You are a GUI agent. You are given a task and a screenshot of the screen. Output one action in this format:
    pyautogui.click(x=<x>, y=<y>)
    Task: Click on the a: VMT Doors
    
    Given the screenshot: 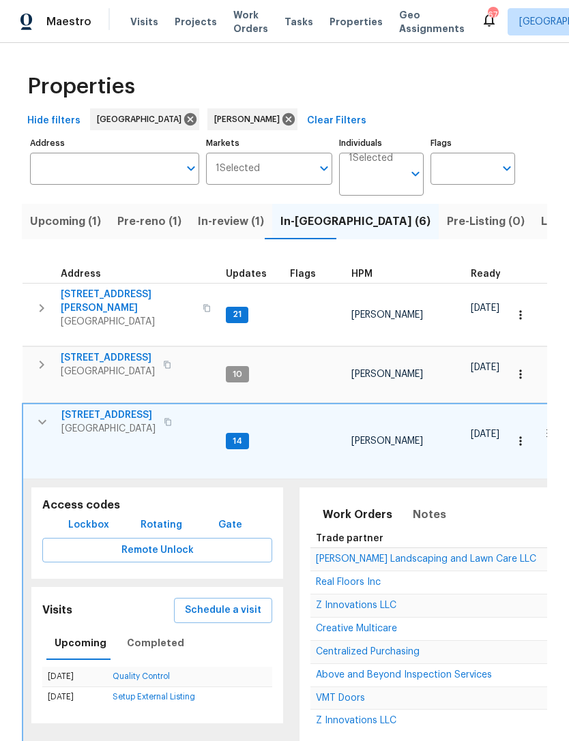 What is the action you would take?
    pyautogui.click(x=340, y=698)
    